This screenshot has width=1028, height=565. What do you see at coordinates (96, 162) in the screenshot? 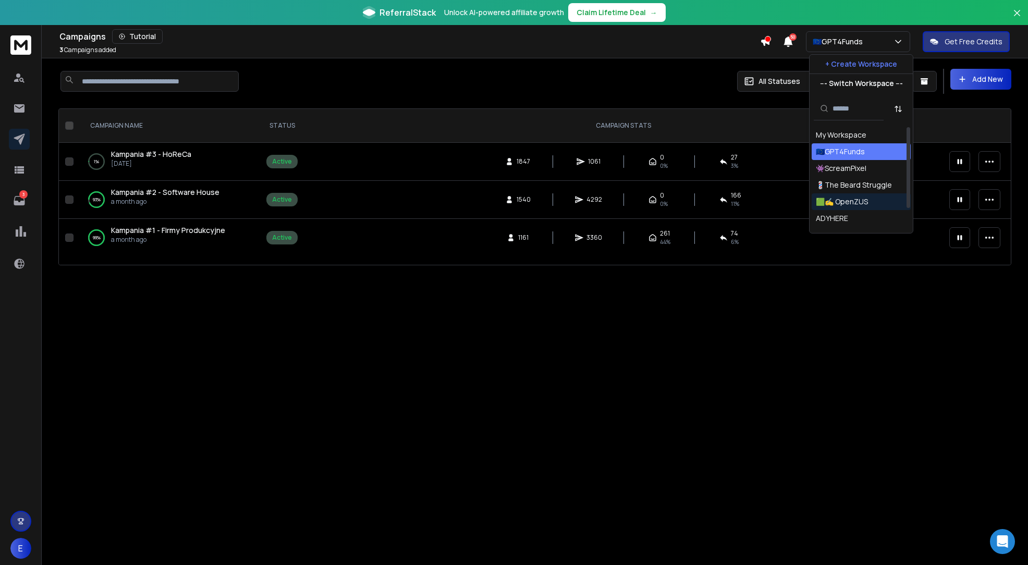
I see `p: 1 %` at bounding box center [96, 162].